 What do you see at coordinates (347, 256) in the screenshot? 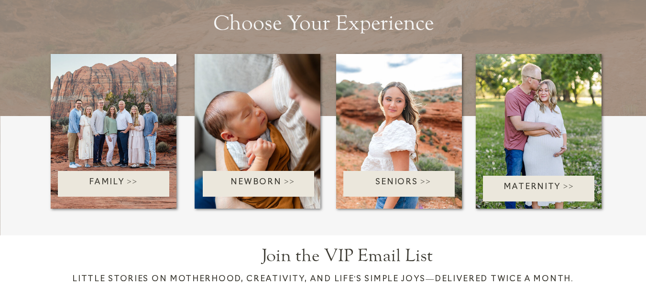
I see `h2: Join the VIP Email List` at bounding box center [347, 256].